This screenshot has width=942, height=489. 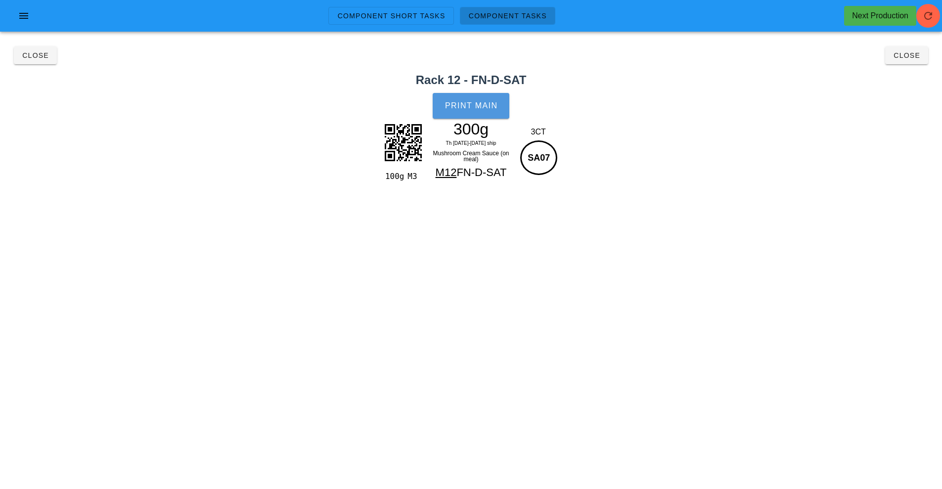 What do you see at coordinates (881, 16) in the screenshot?
I see `div: Next Production` at bounding box center [881, 16].